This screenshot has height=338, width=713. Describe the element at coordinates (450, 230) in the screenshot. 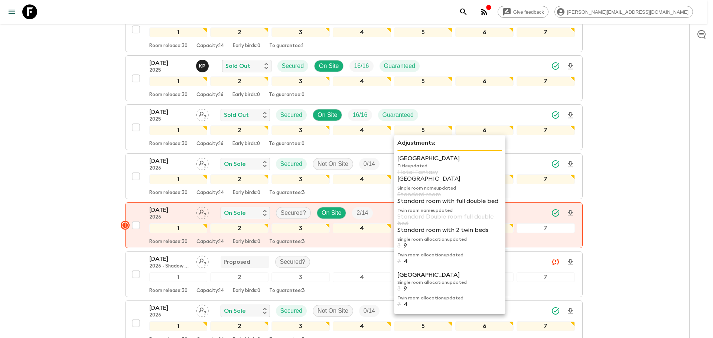

I see `p: Standard room with 2 twin beds` at that location.